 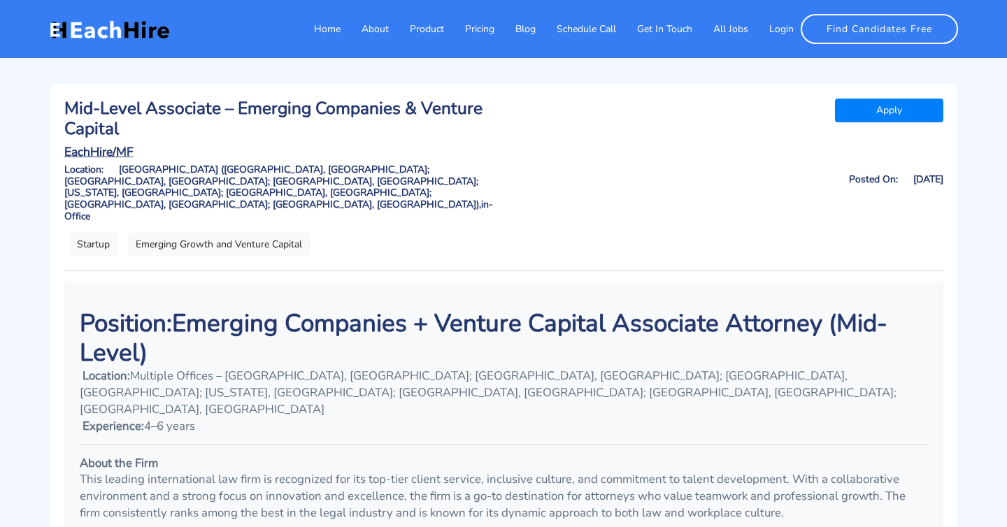 What do you see at coordinates (504, 497) in the screenshot?
I see `p: This leading international law firm is recognized for its top-tier client service, inclusive cult...` at bounding box center [504, 497].